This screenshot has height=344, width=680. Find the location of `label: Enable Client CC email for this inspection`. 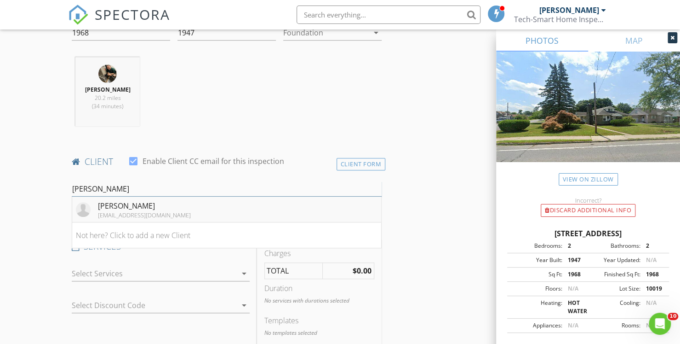

label: Enable Client CC email for this inspection is located at coordinates (213, 161).